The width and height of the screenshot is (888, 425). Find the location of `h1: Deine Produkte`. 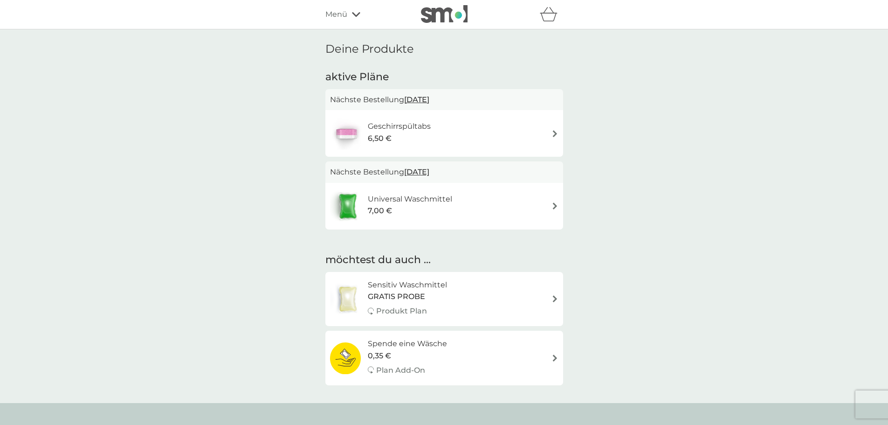

h1: Deine Produkte is located at coordinates (444, 49).